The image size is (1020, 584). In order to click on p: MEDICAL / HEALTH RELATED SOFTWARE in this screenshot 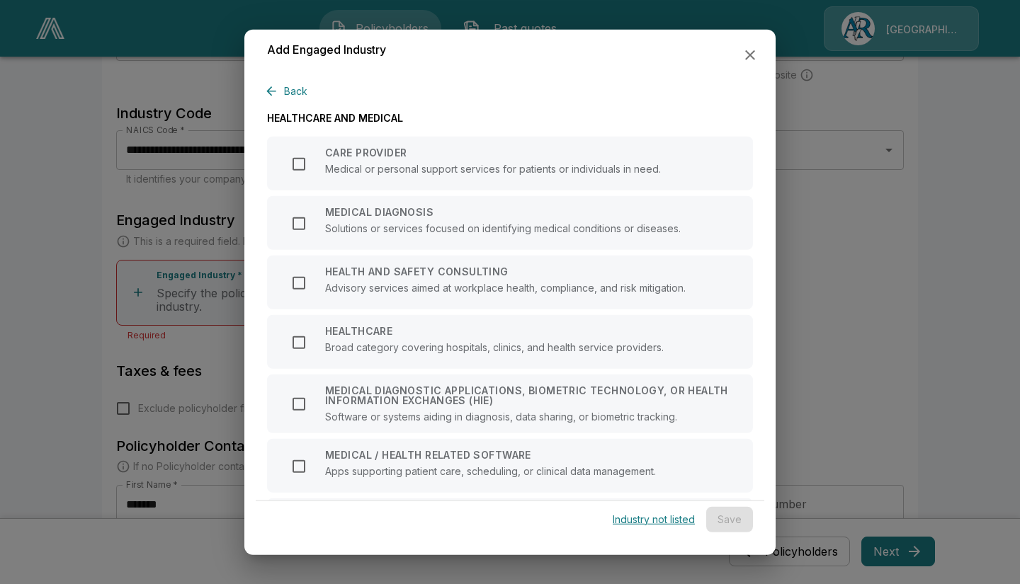, I will do `click(490, 455)`.